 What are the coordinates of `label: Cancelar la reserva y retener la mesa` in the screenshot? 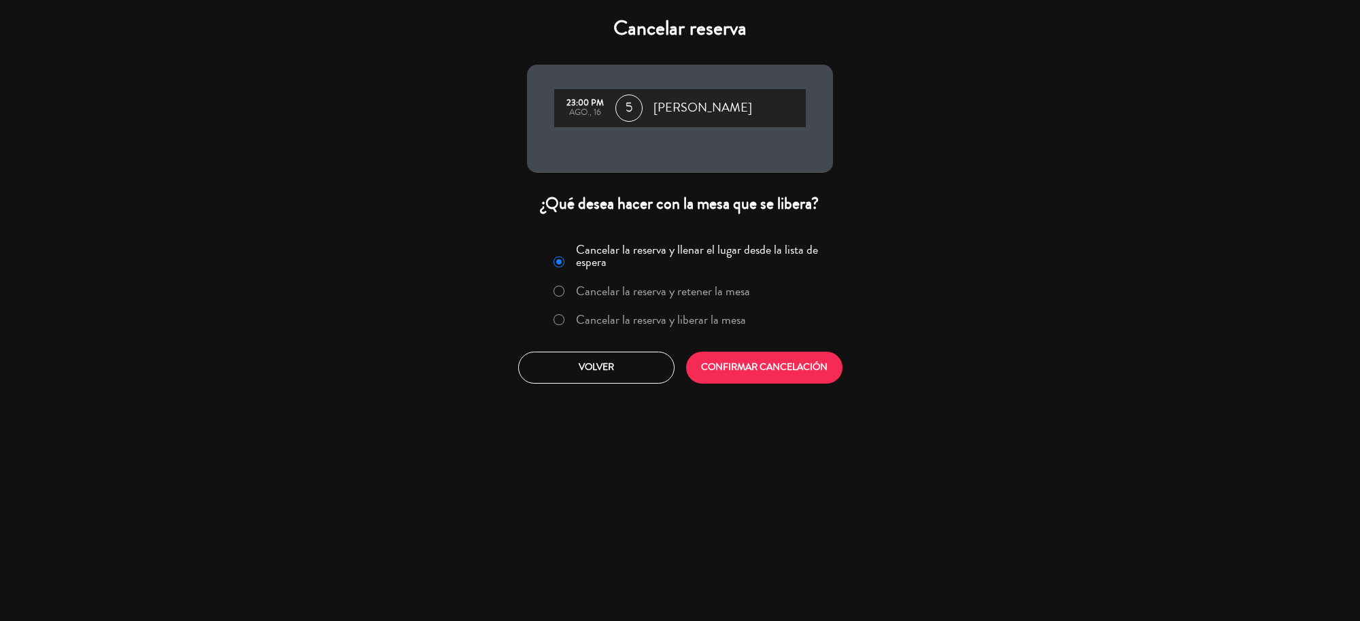 It's located at (663, 291).